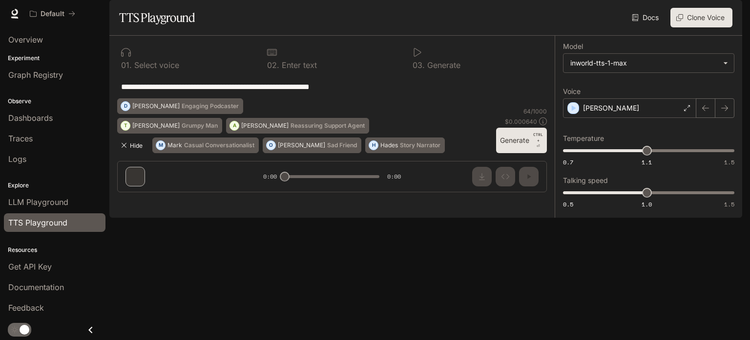 The height and width of the screenshot is (340, 750). I want to click on span: 0.5, so click(568, 204).